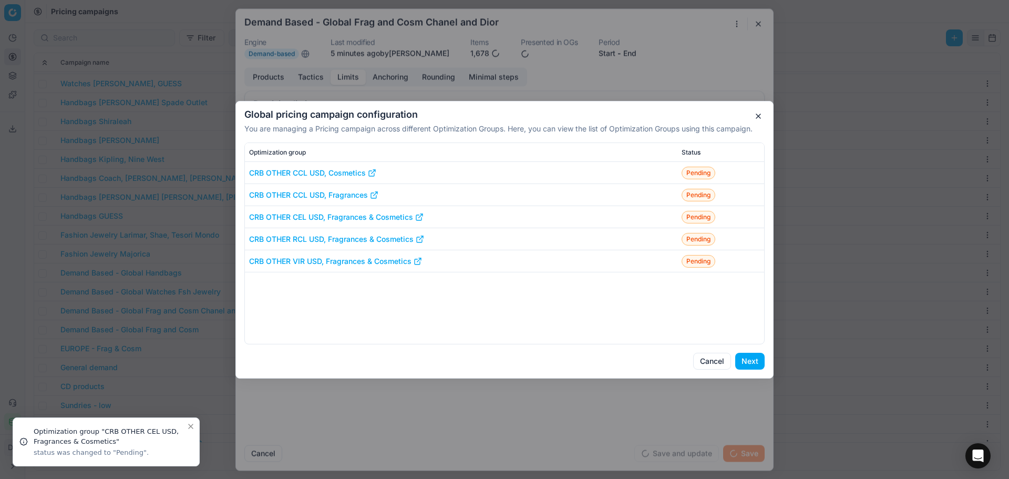 The height and width of the screenshot is (479, 1009). What do you see at coordinates (313, 172) in the screenshot?
I see `a: CRB OTHER CCL USD, Cosmetics` at bounding box center [313, 172].